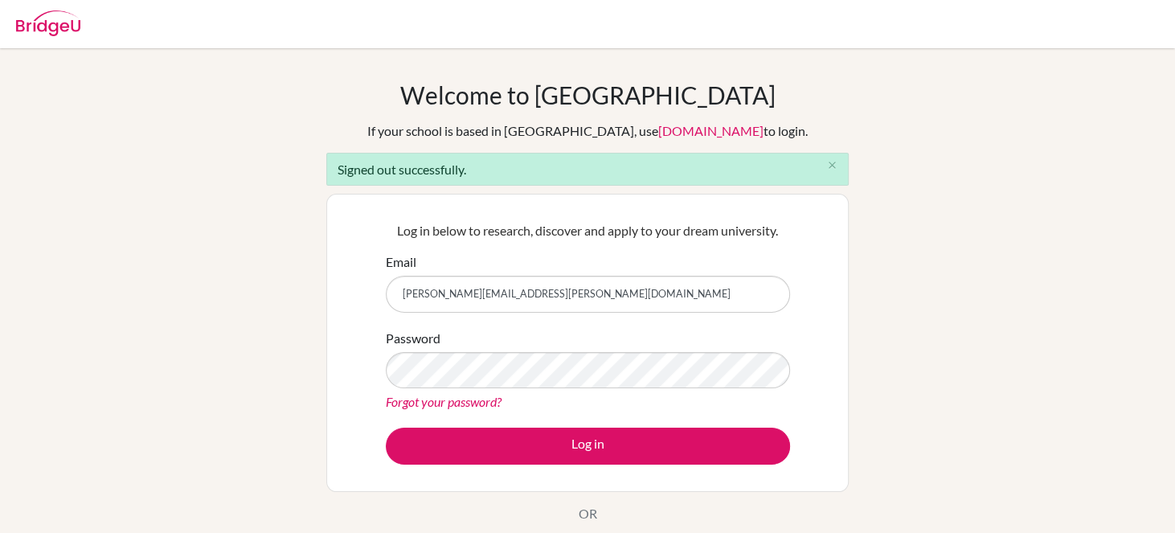 Image resolution: width=1175 pixels, height=533 pixels. I want to click on button: Close, so click(832, 166).